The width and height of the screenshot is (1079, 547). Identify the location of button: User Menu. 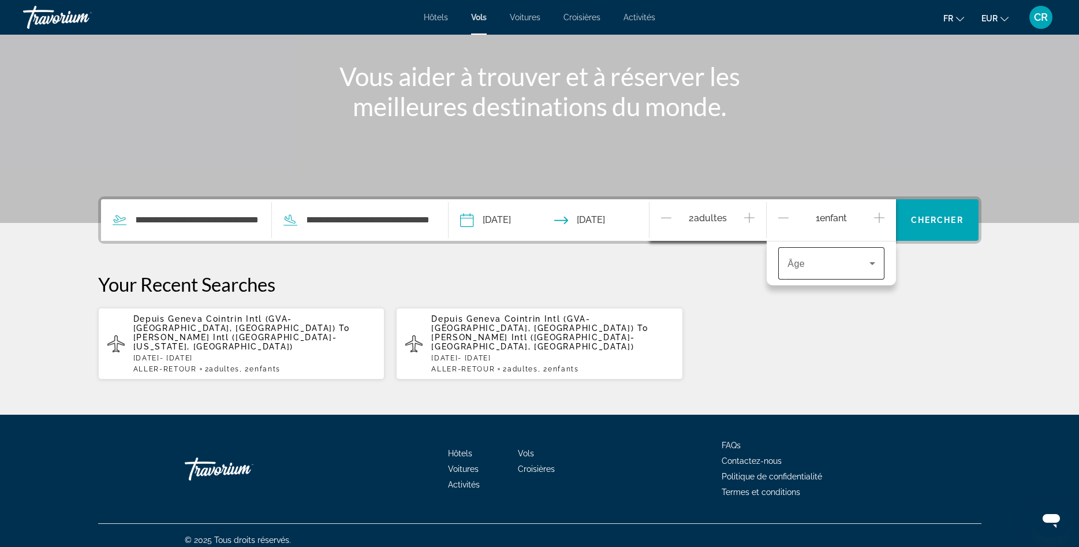
(1041, 17).